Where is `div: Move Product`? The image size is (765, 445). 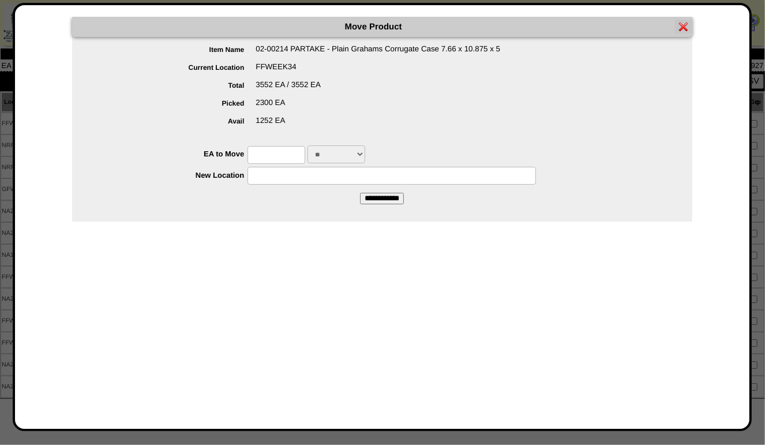
div: Move Product is located at coordinates (382, 27).